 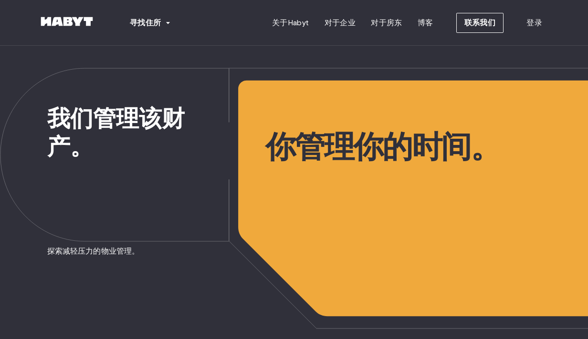 I want to click on a: 对于房东, so click(x=387, y=23).